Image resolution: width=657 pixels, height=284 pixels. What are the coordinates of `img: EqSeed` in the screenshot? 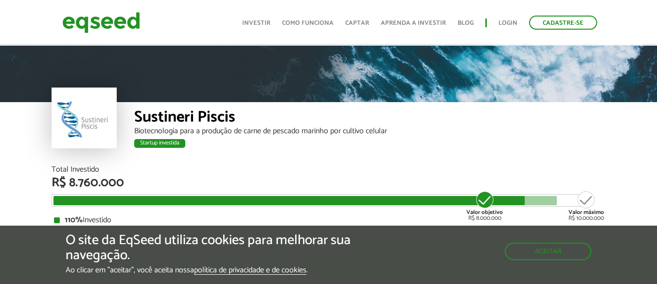 It's located at (101, 22).